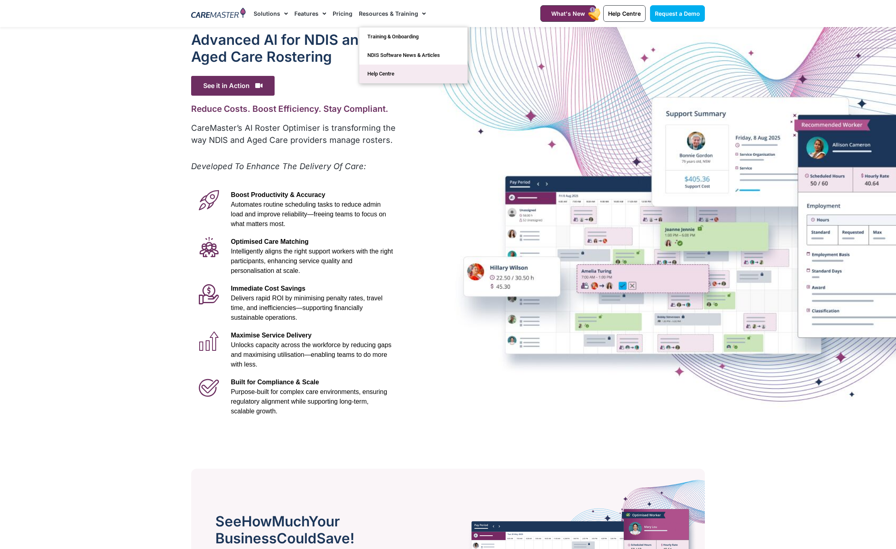 Image resolution: width=896 pixels, height=549 pixels. Describe the element at coordinates (218, 14) in the screenshot. I see `img: CareMaster Logo` at that location.